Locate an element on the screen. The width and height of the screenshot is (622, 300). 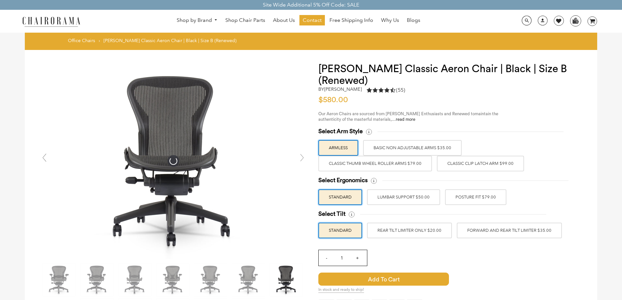
span: Select Arm Style is located at coordinates (340, 131).